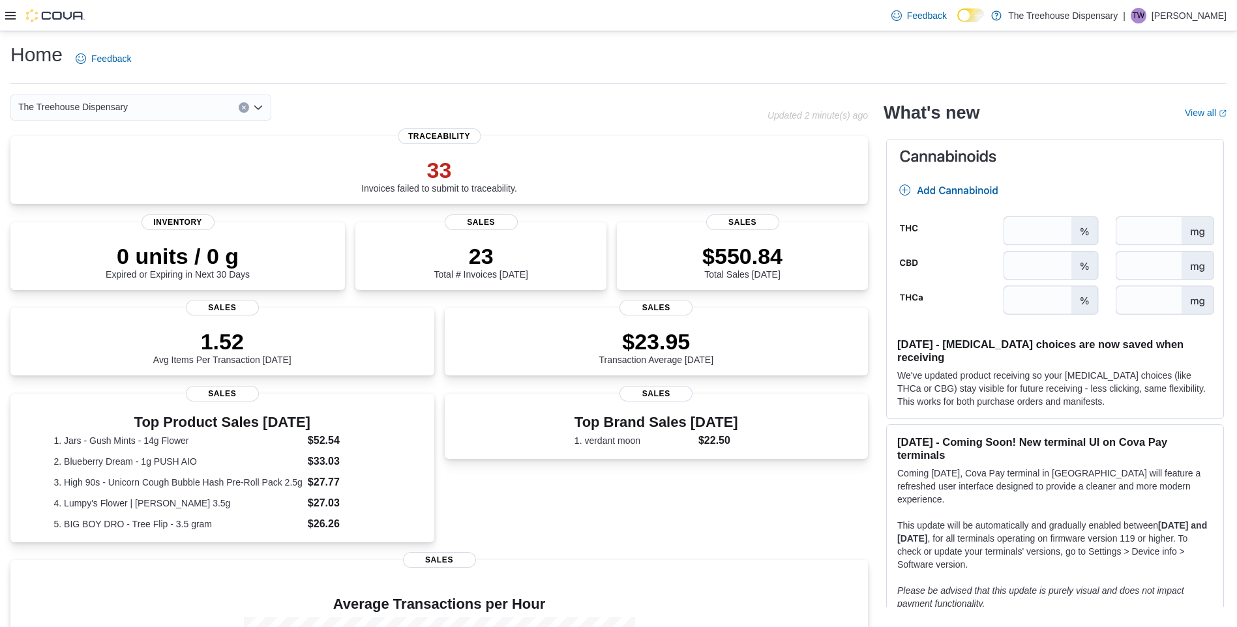 The width and height of the screenshot is (1237, 627). What do you see at coordinates (439, 605) in the screenshot?
I see `h4: Average Transactions per Hour` at bounding box center [439, 605].